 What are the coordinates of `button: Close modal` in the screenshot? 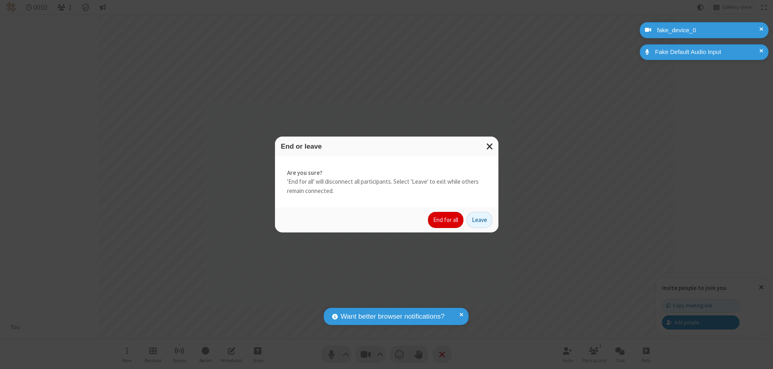 It's located at (490, 146).